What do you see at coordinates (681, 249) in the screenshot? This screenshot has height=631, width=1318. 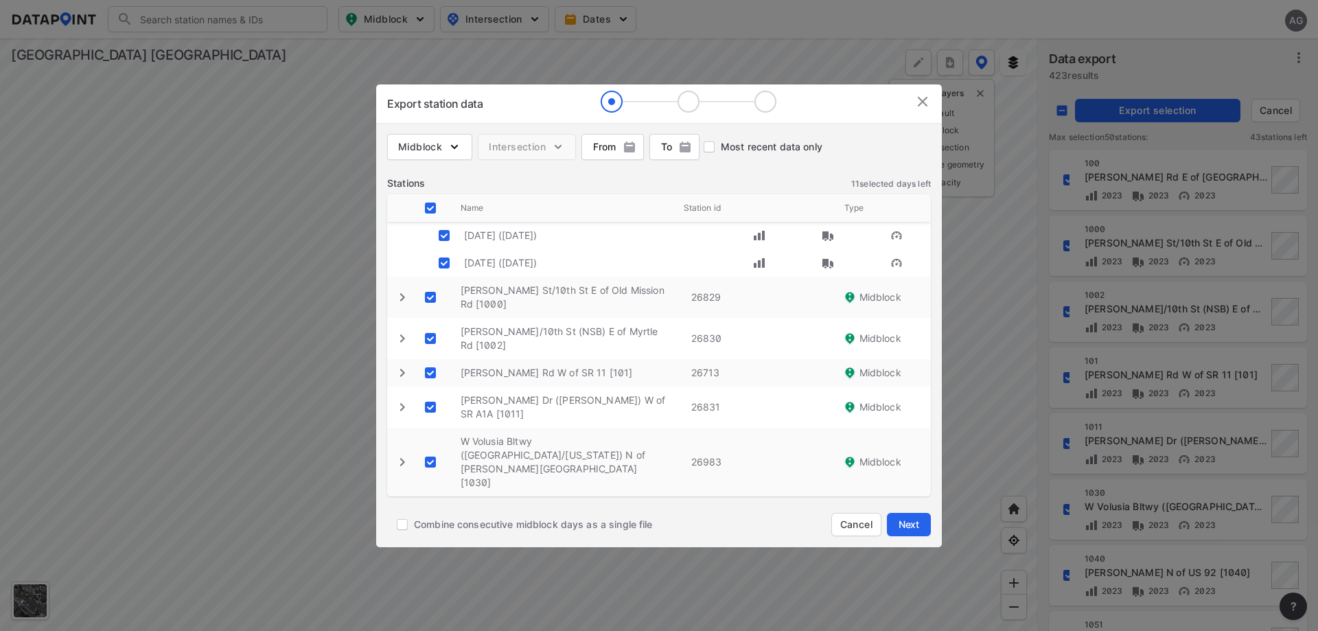 I see `table: purchases` at bounding box center [681, 249].